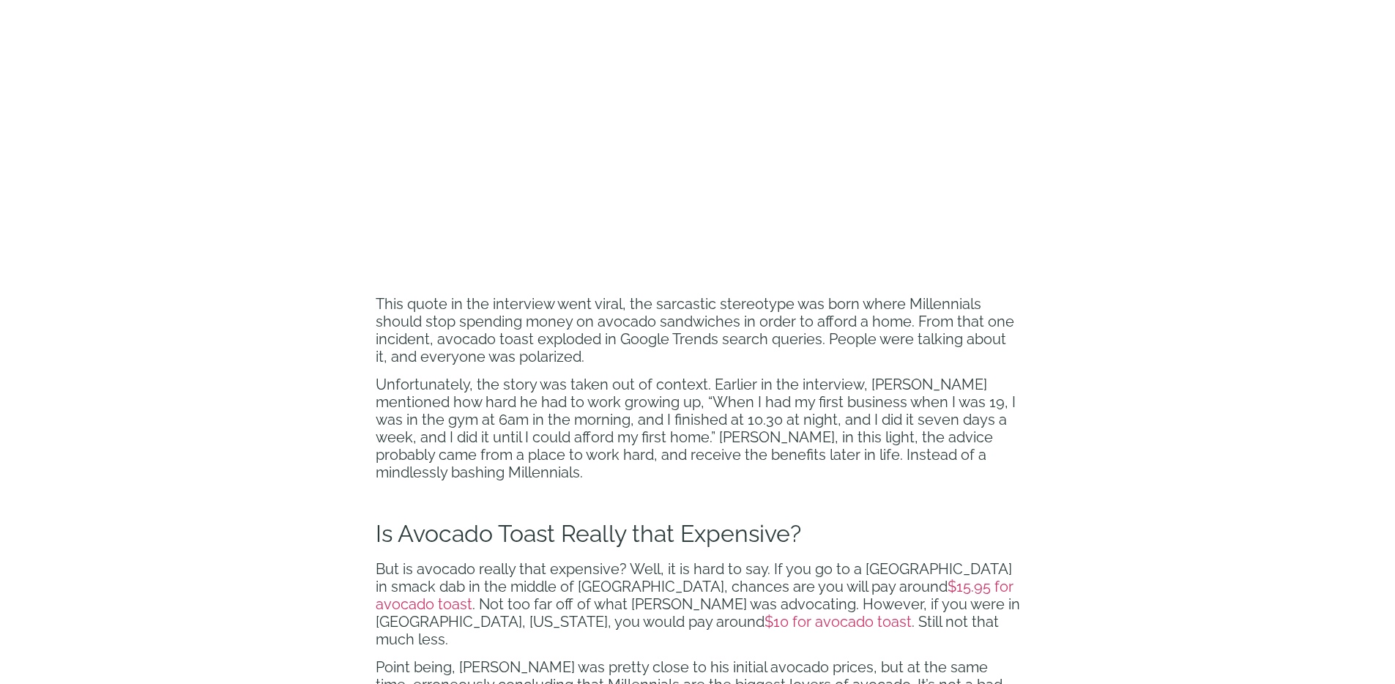 The width and height of the screenshot is (1395, 684). Describe the element at coordinates (695, 330) in the screenshot. I see `span: This quote in the interview went viral, the sarcastic stereotype was born where Millennials shoul...` at that location.